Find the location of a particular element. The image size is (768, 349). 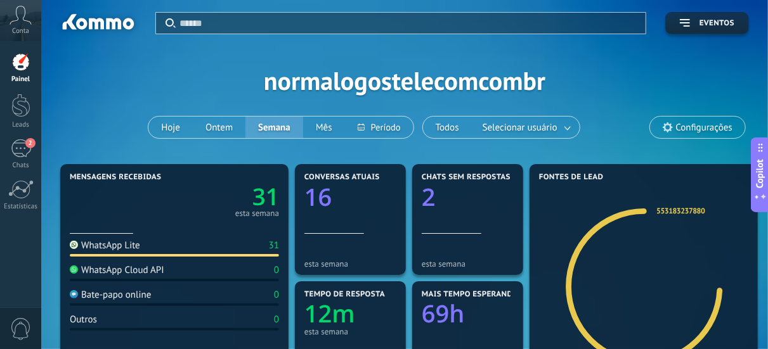

button: Ontem is located at coordinates (219, 127).